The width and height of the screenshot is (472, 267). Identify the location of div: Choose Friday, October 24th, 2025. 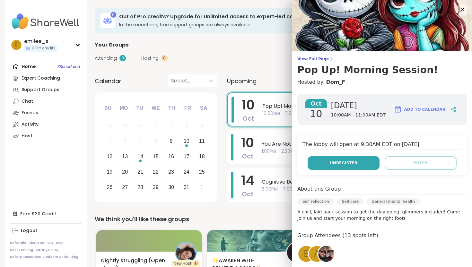
(186, 172).